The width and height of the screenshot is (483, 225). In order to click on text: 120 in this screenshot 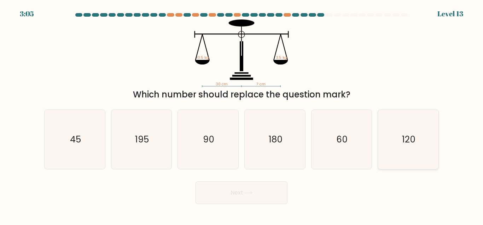, I will do `click(409, 139)`.